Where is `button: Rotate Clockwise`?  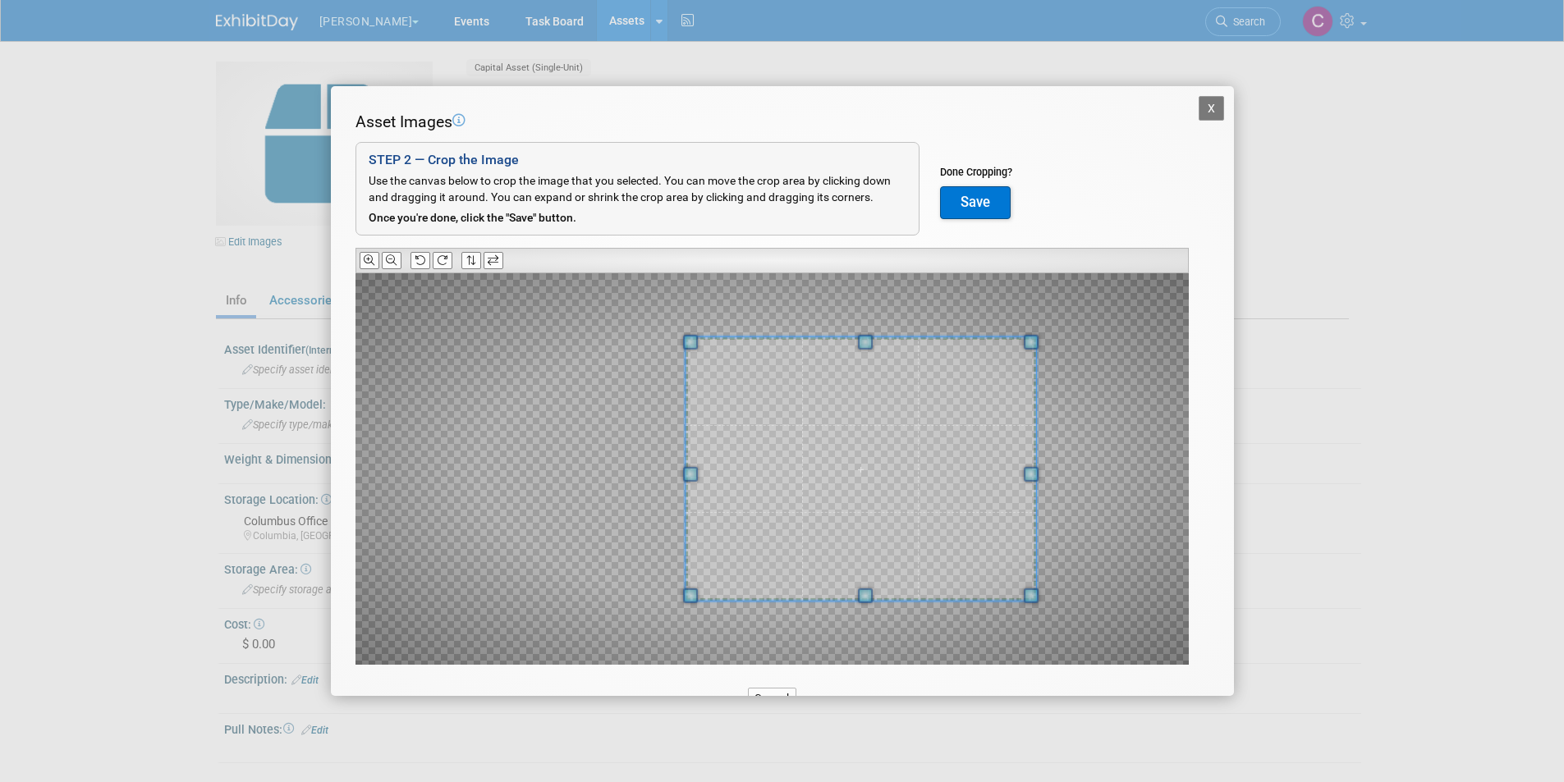 button: Rotate Clockwise is located at coordinates (443, 260).